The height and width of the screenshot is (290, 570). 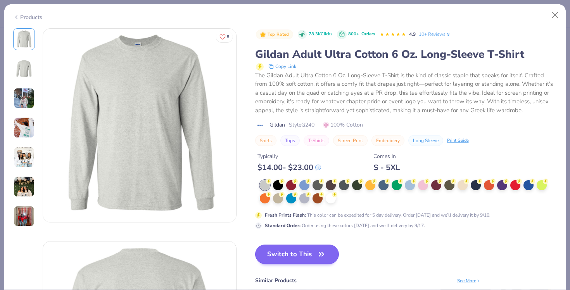 I want to click on span: Orders, so click(x=368, y=34).